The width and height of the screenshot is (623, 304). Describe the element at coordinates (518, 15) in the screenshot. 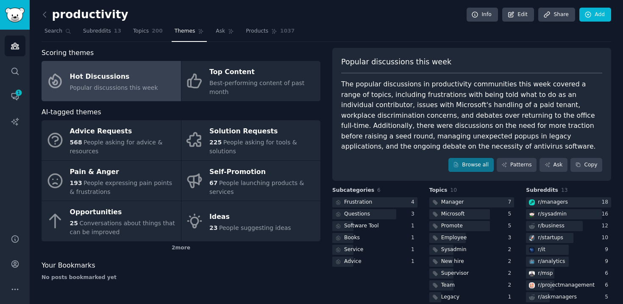

I see `a: Edit` at that location.